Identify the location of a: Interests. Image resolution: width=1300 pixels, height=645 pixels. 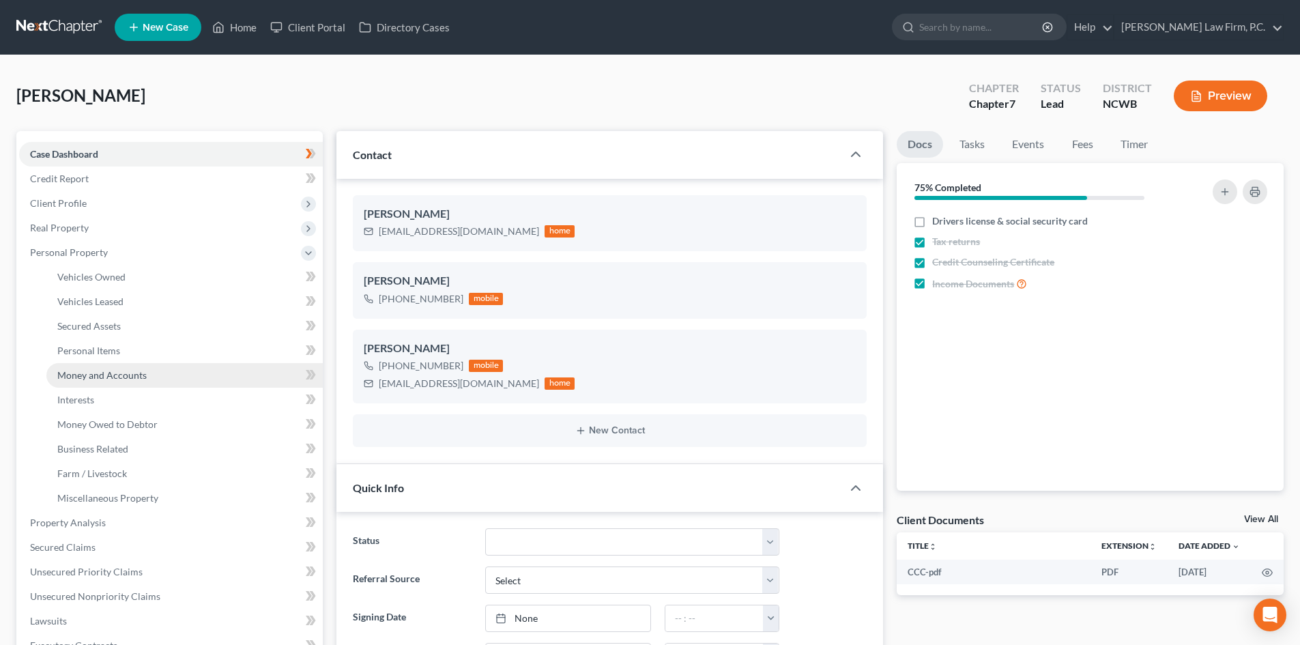
(184, 400).